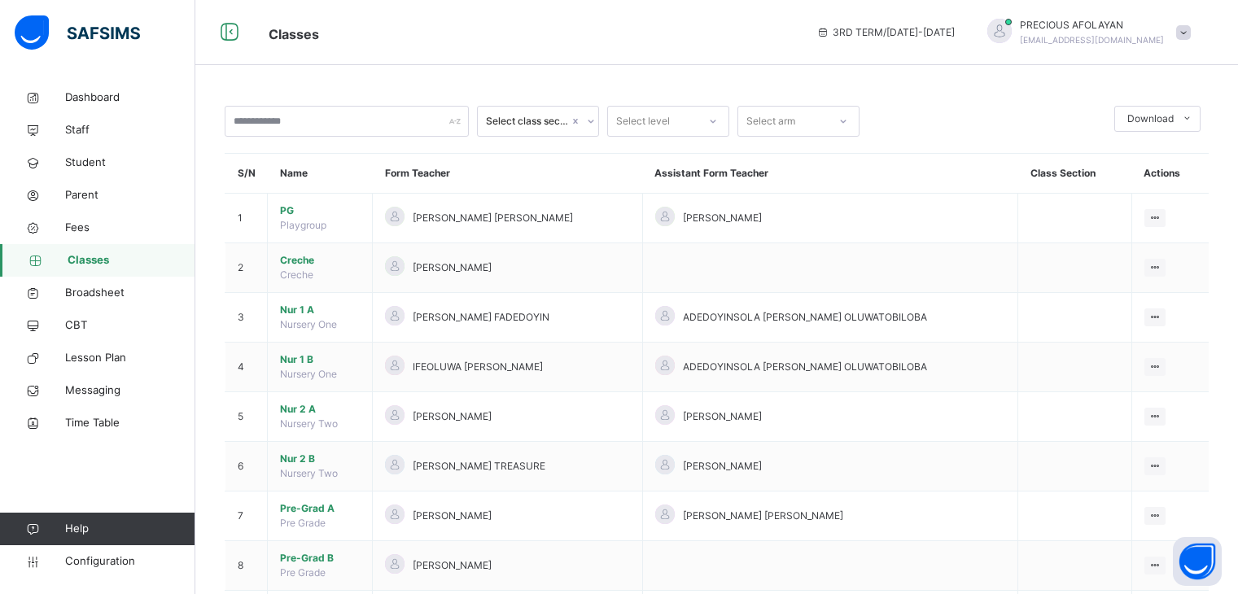 The height and width of the screenshot is (594, 1238). What do you see at coordinates (771, 121) in the screenshot?
I see `div: Select arm` at bounding box center [771, 121].